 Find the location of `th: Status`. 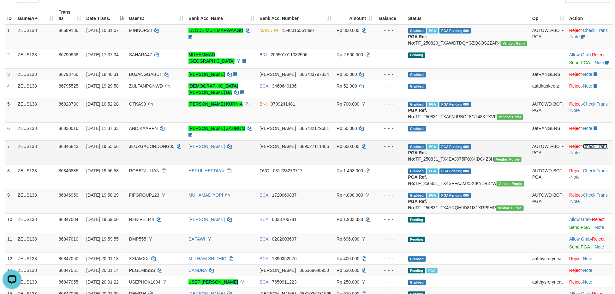

th: Status is located at coordinates (468, 15).